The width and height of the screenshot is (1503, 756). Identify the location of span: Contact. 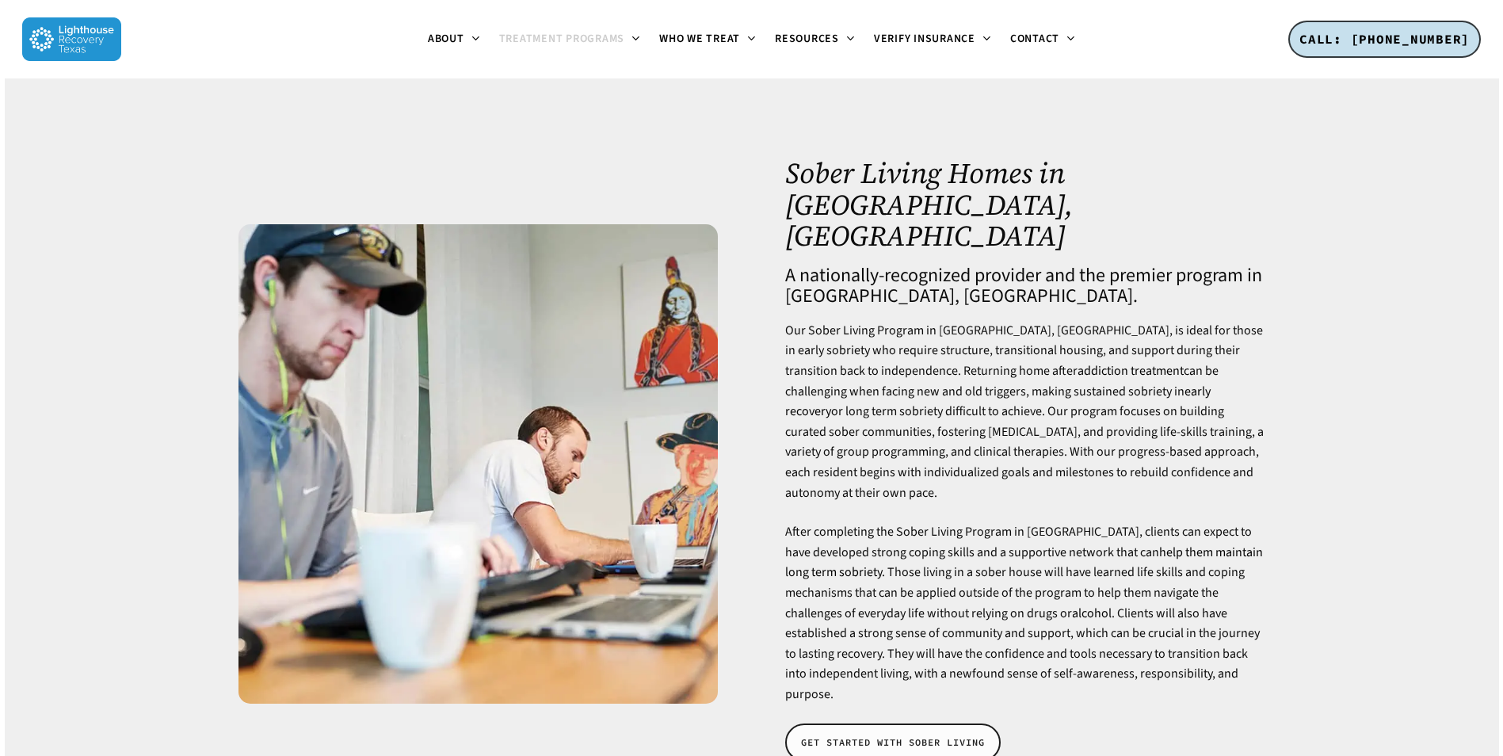
(1035, 39).